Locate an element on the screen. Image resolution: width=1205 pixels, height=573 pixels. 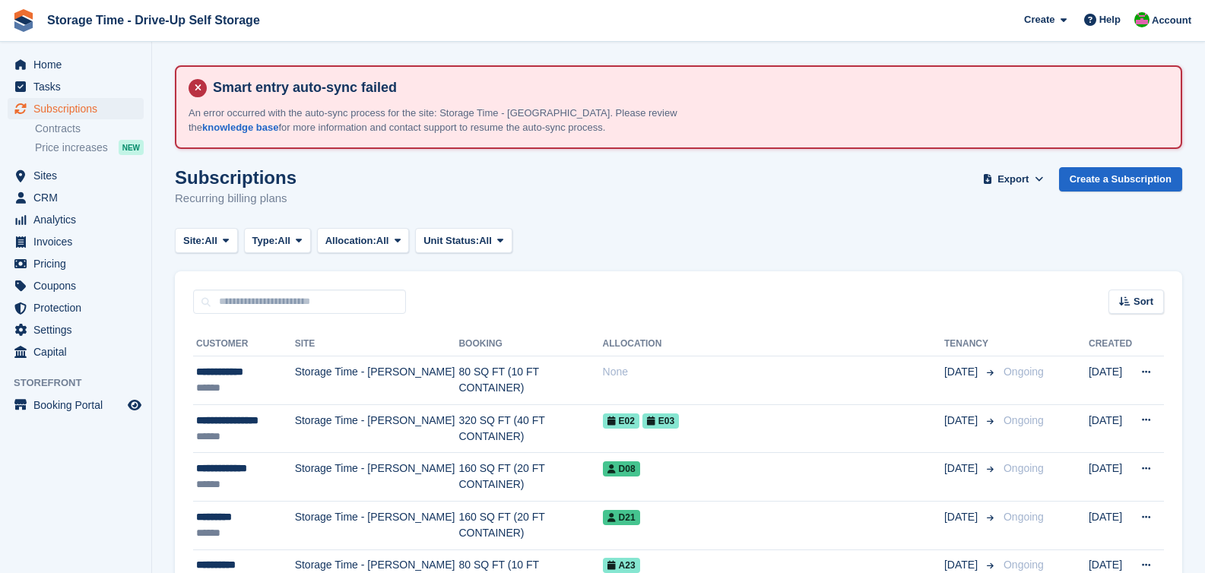
span: Capital is located at coordinates (79, 352).